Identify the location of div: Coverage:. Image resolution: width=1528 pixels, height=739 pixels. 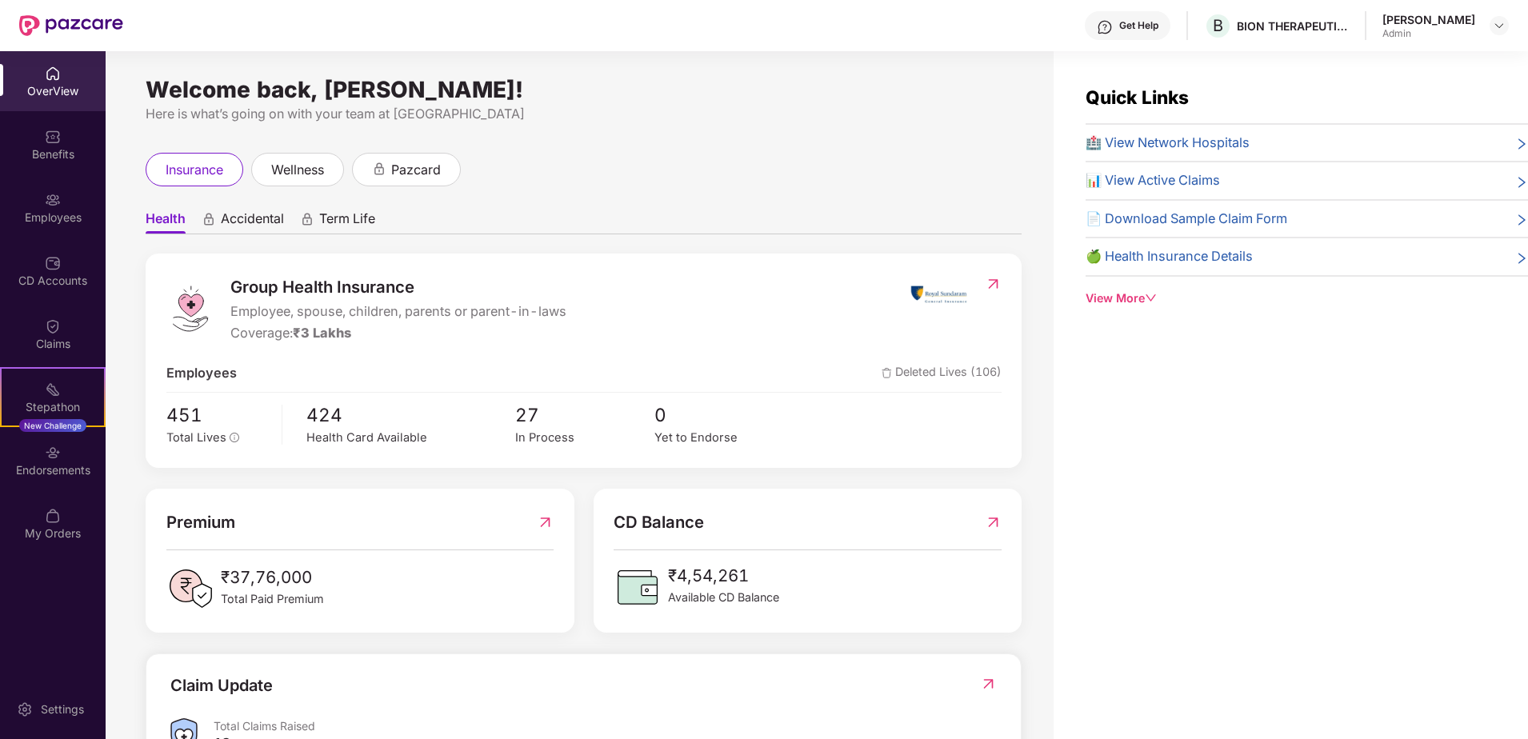
(398, 334).